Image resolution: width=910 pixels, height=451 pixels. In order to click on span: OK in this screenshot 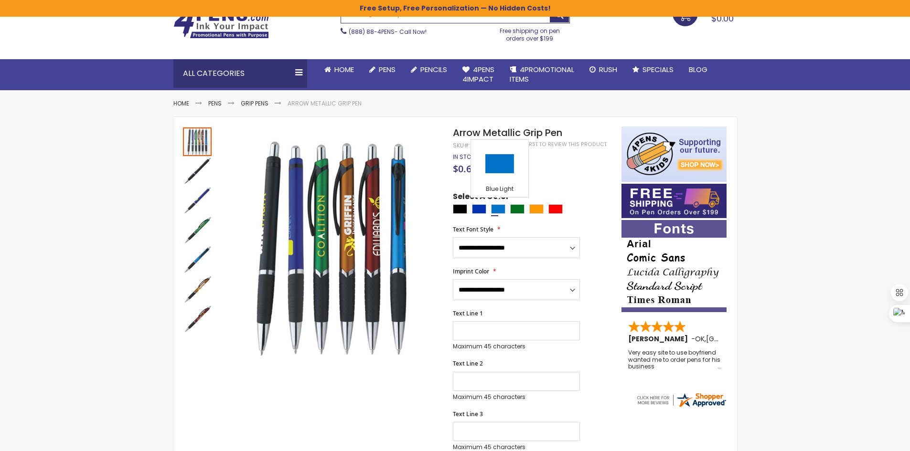, I will do `click(700, 339)`.